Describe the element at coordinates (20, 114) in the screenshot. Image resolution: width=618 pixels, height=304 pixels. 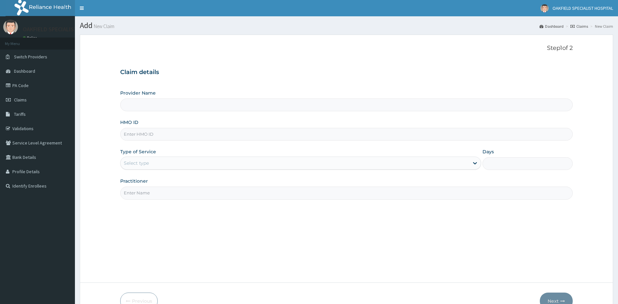
I see `span: Tariffs` at that location.